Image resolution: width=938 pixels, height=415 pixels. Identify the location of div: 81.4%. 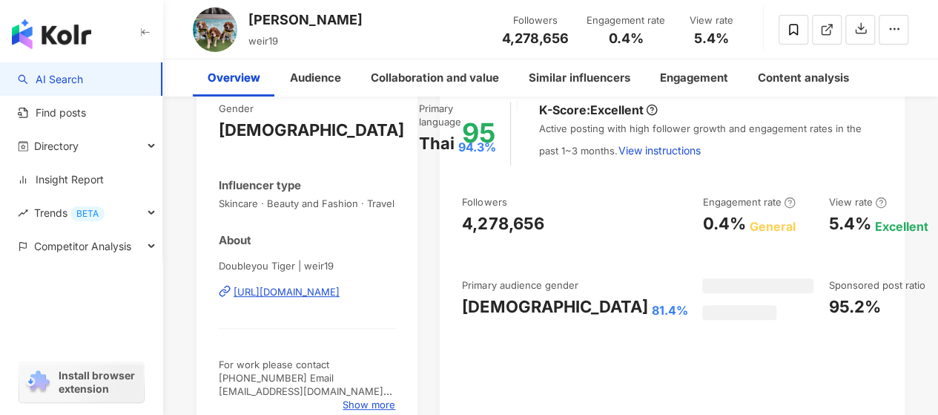
(669, 310).